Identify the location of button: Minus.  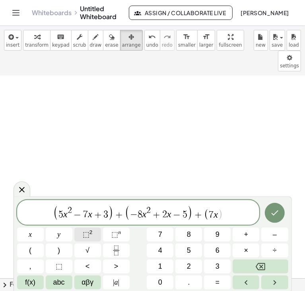
(275, 234).